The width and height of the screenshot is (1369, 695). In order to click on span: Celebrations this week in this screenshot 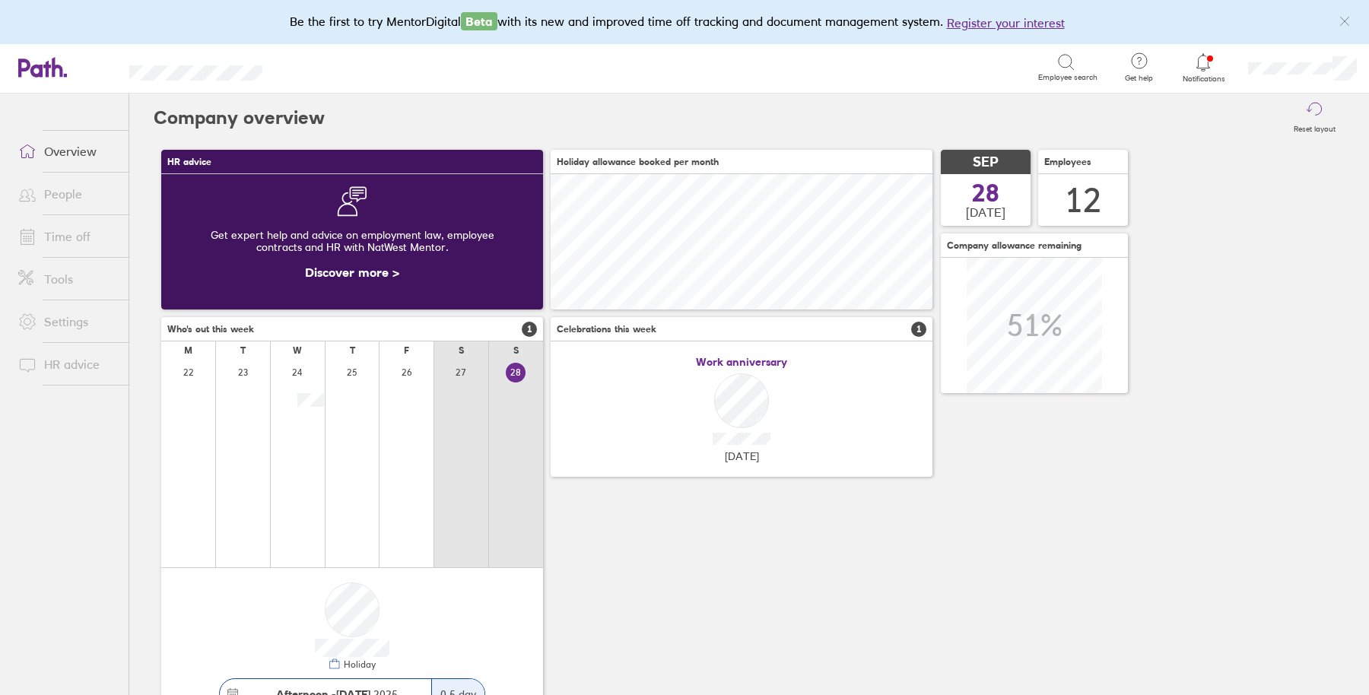, I will do `click(606, 329)`.